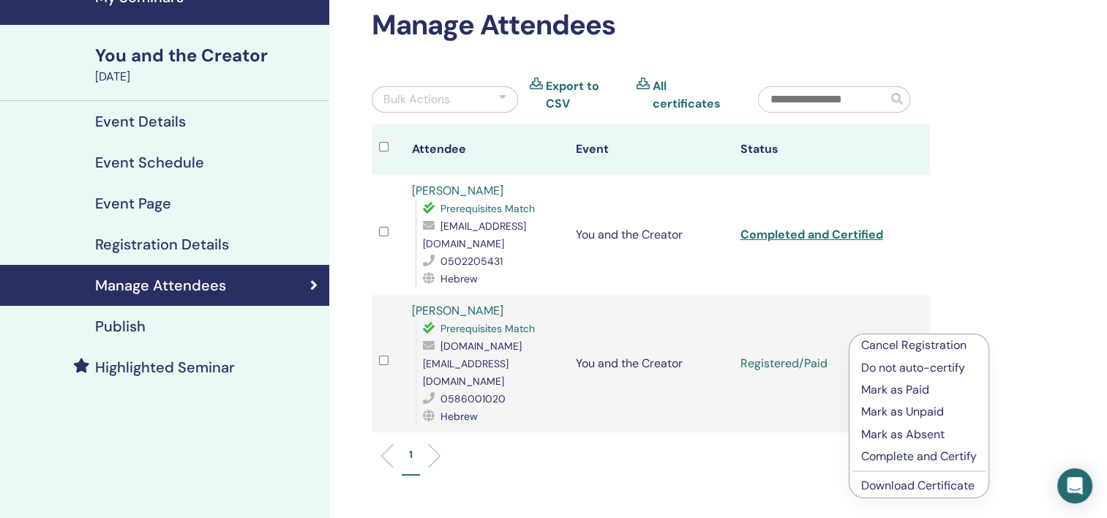 Image resolution: width=1107 pixels, height=518 pixels. What do you see at coordinates (1075, 486) in the screenshot?
I see `div: Open Intercom Messenger` at bounding box center [1075, 486].